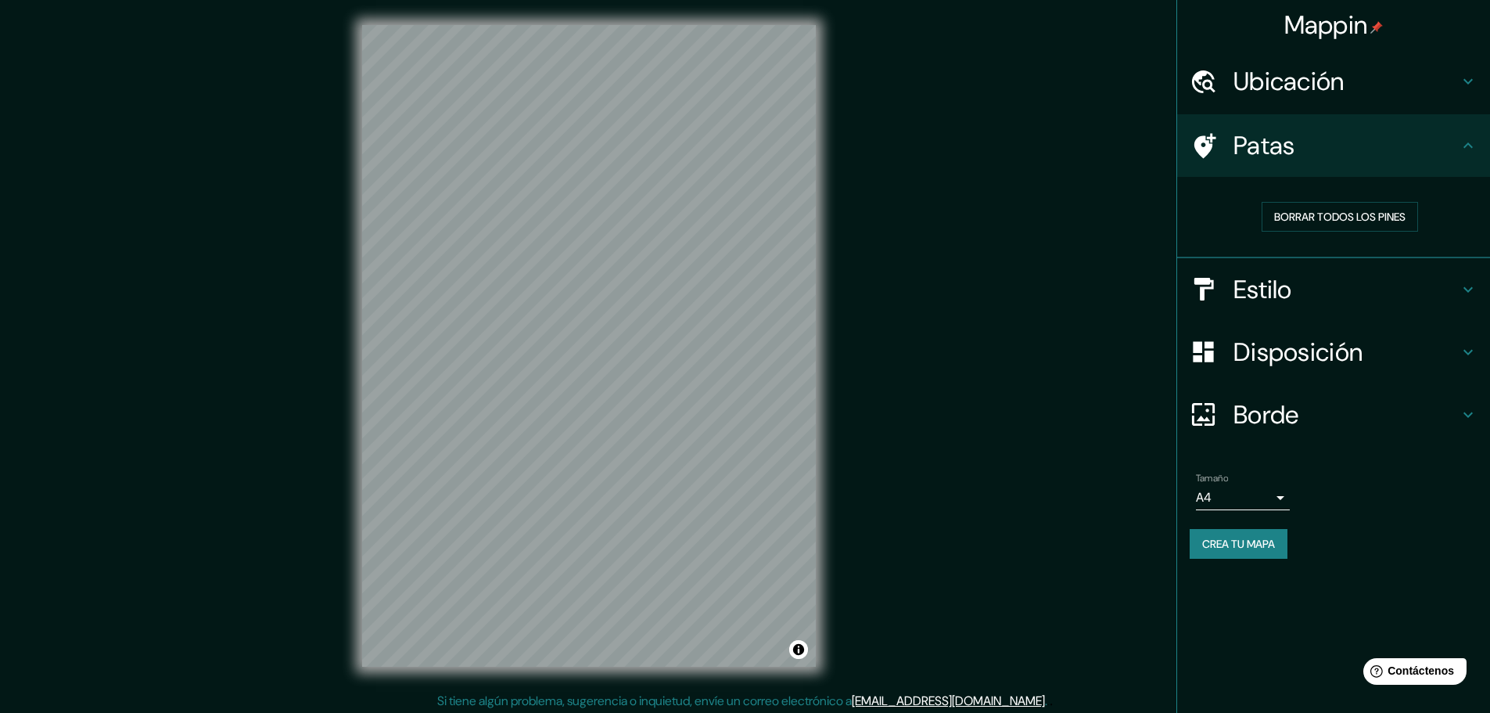 The width and height of the screenshot is (1490, 713). What do you see at coordinates (1334, 146) in the screenshot?
I see `div: Patas` at bounding box center [1334, 146].